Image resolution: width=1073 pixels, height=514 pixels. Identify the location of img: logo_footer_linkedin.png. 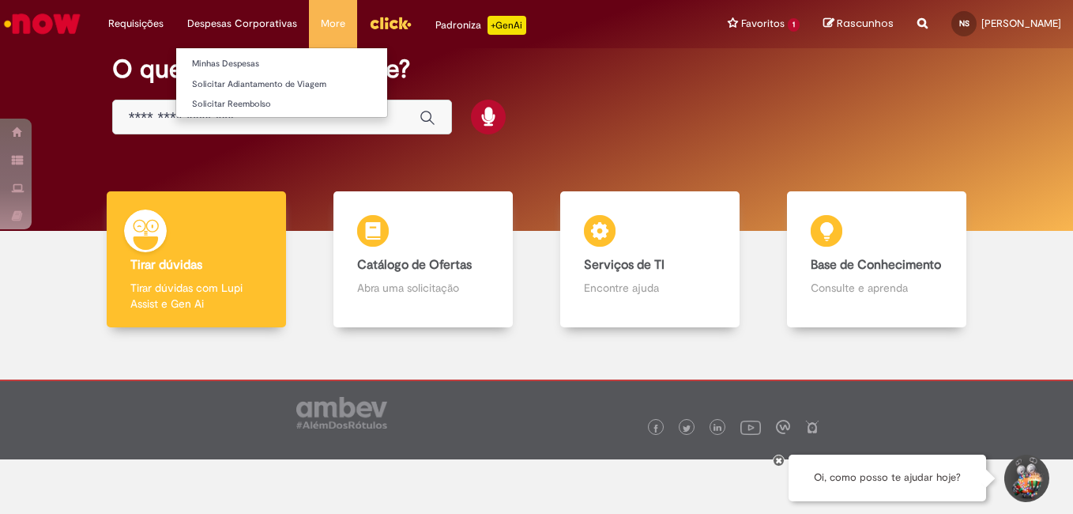
(717, 428).